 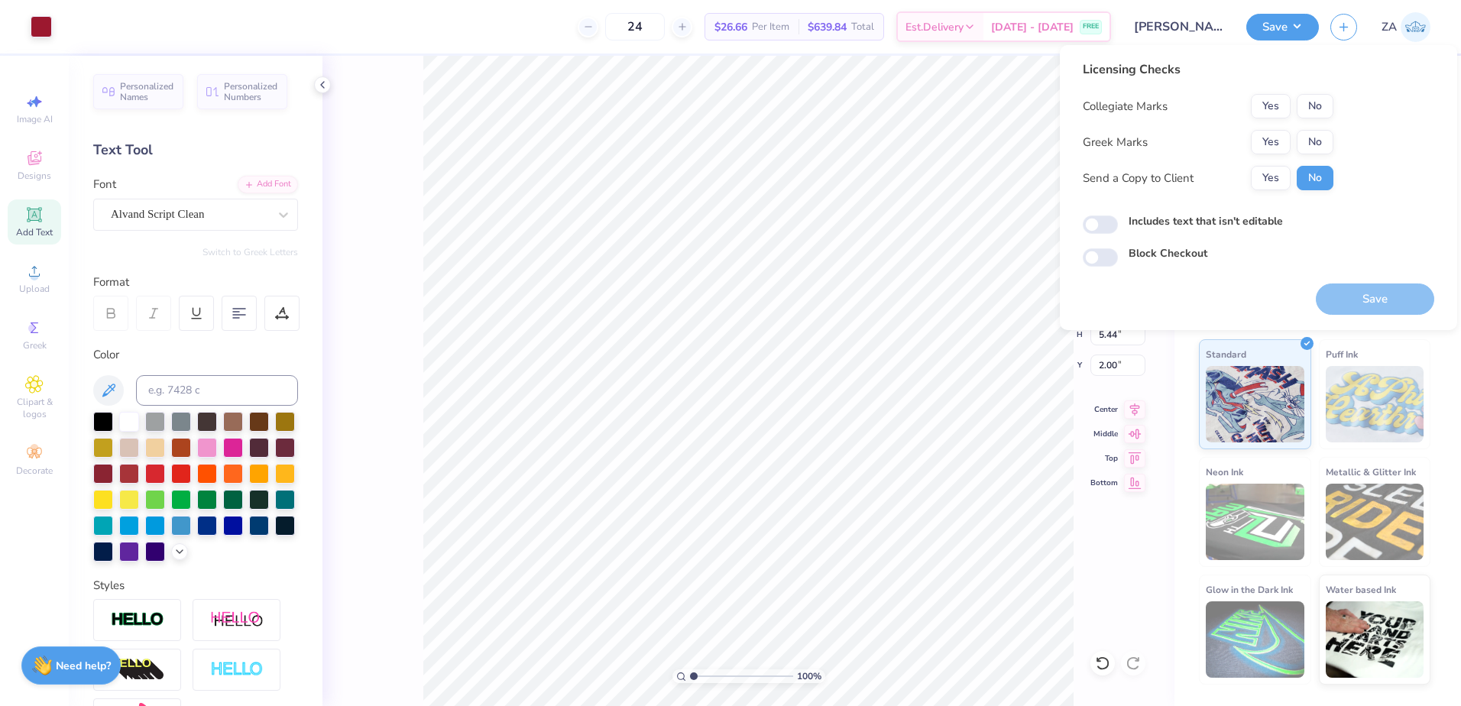 I want to click on span: Personalized Names, so click(x=147, y=92).